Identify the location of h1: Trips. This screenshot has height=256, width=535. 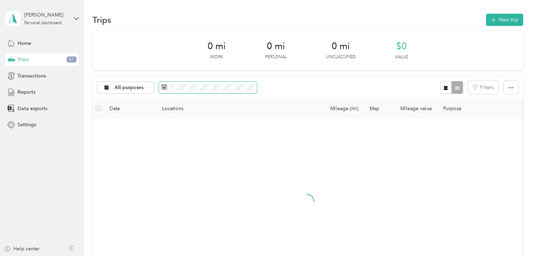
(102, 20).